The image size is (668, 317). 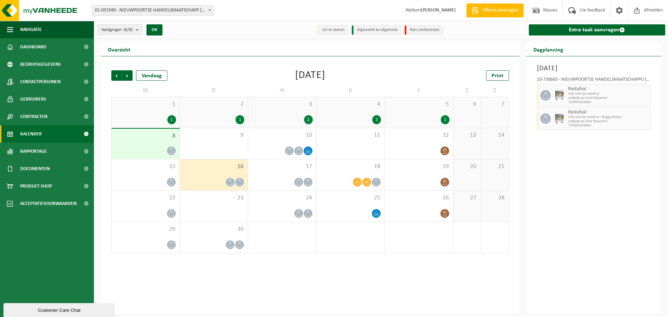 What do you see at coordinates (549, 49) in the screenshot?
I see `h2: Dagplanning` at bounding box center [549, 49].